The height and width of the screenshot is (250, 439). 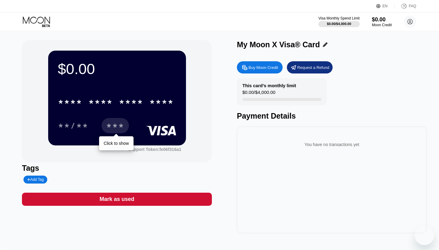 I want to click on div: $0.00Moon Credit, so click(x=382, y=22).